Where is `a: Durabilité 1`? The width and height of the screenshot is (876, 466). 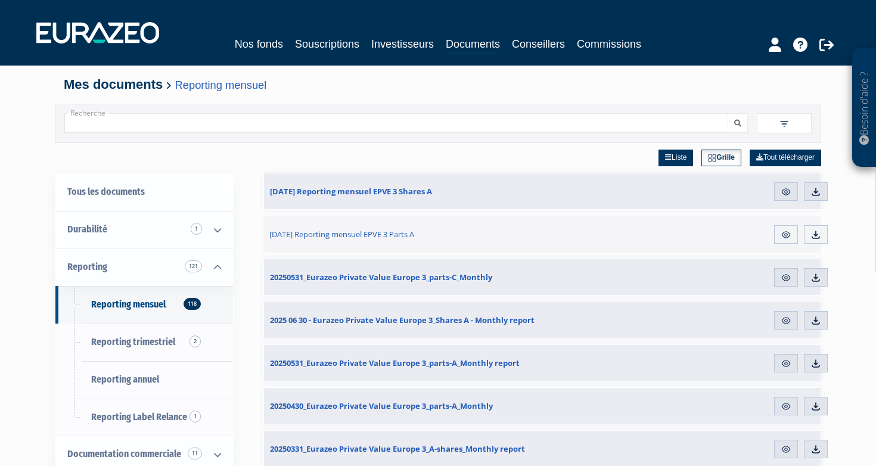
a: Durabilité 1 is located at coordinates (144, 229).